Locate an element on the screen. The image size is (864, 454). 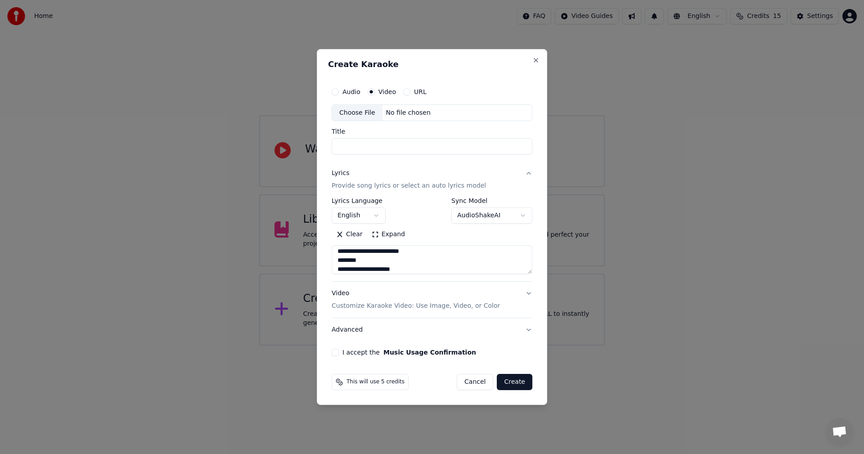
label: Sync Model is located at coordinates (492, 201).